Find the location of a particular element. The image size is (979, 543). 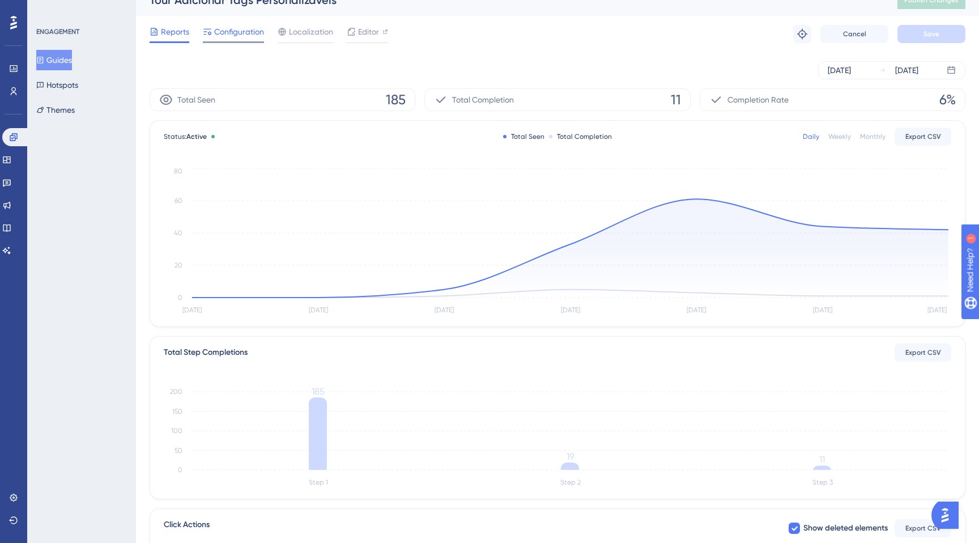

span: Status: is located at coordinates (185, 137).